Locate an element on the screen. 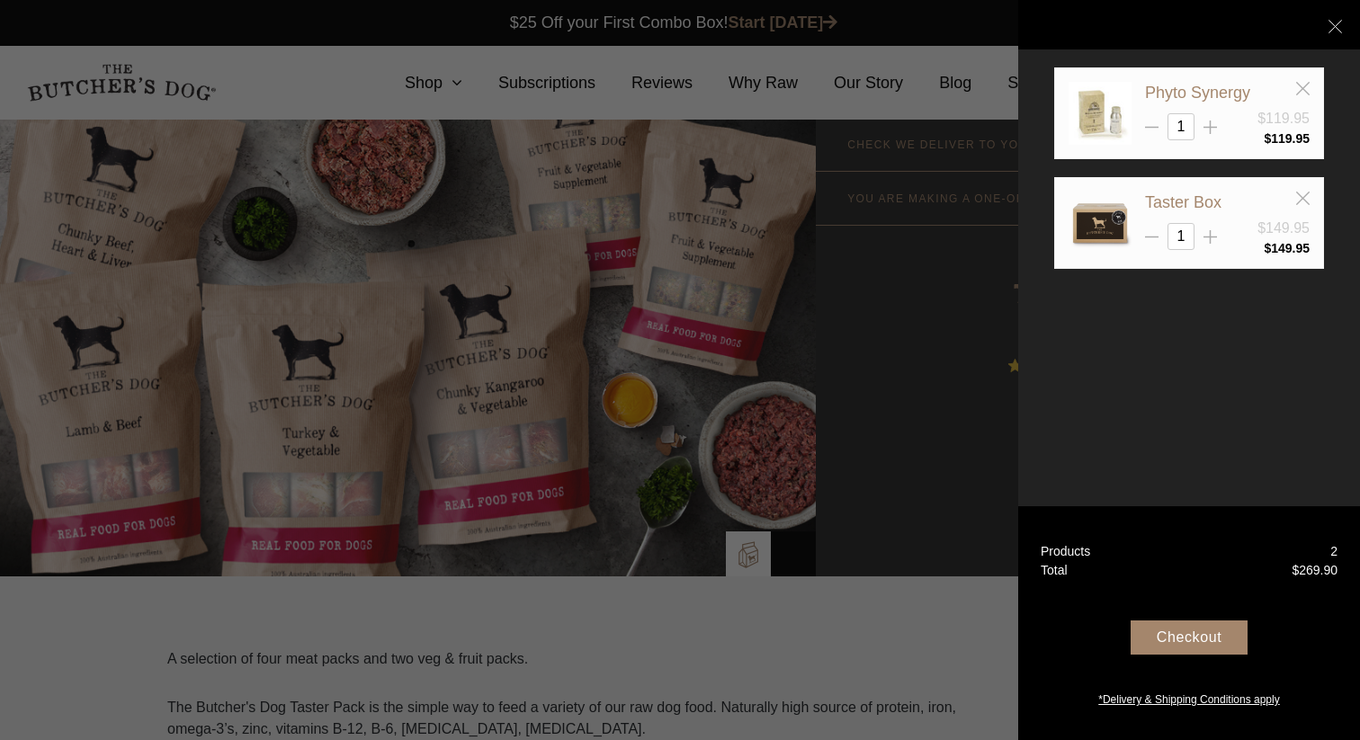  div: $119.95 is located at coordinates (1283, 119).